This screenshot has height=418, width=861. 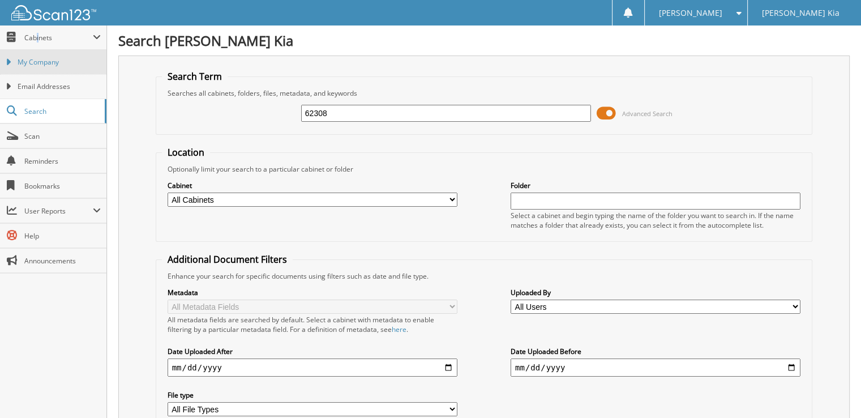 What do you see at coordinates (59, 87) in the screenshot?
I see `span: Email Addresses` at bounding box center [59, 87].